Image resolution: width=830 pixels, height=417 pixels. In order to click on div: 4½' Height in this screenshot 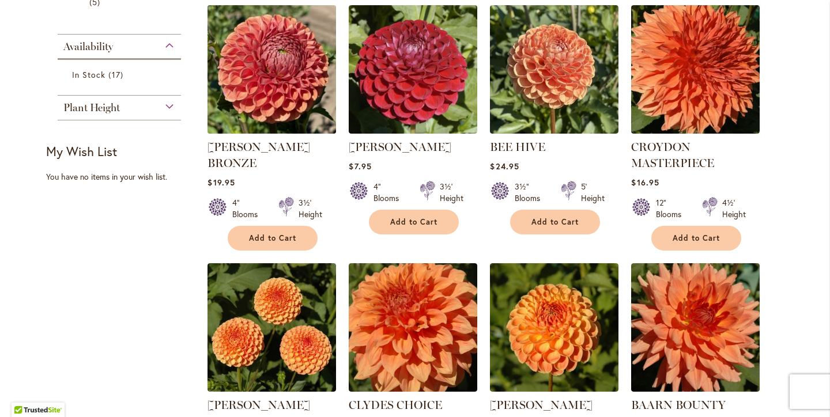, I will do `click(733, 209)`.